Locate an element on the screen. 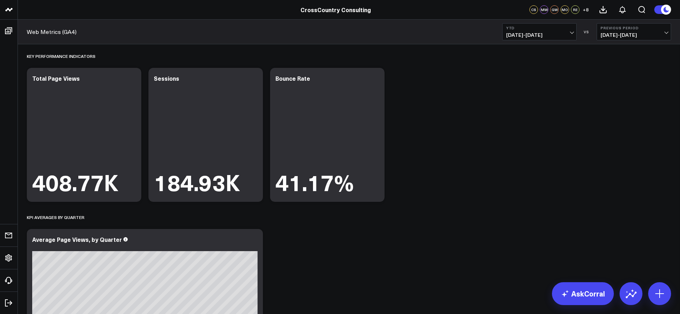 This screenshot has width=680, height=314. div: 41.17% is located at coordinates (315, 182).